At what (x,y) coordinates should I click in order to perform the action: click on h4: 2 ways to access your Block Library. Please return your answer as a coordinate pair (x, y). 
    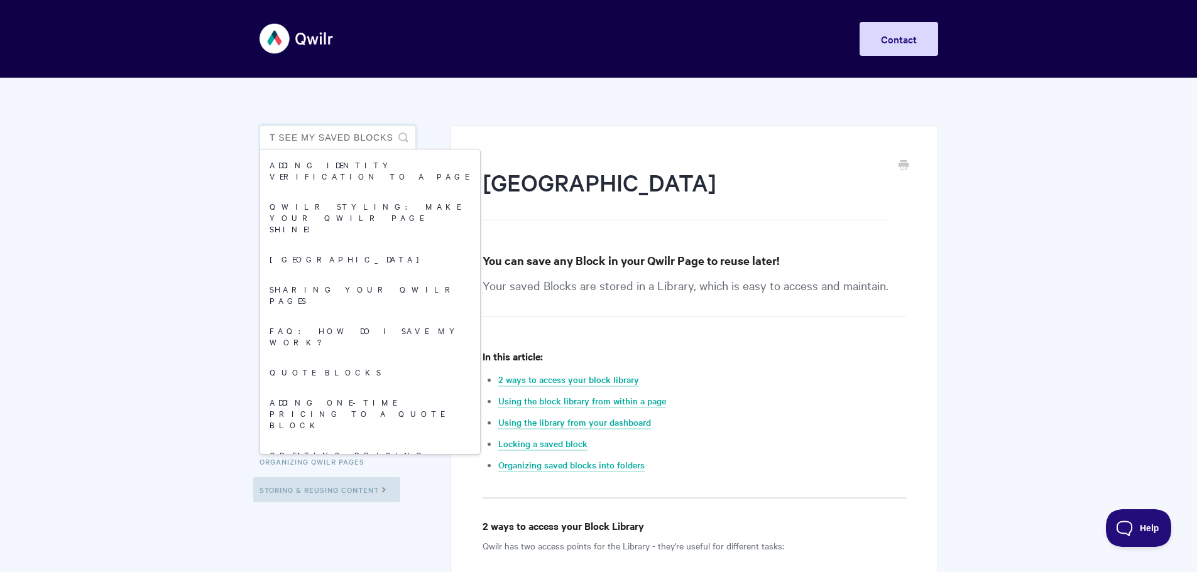
    Looking at the image, I should click on (694, 526).